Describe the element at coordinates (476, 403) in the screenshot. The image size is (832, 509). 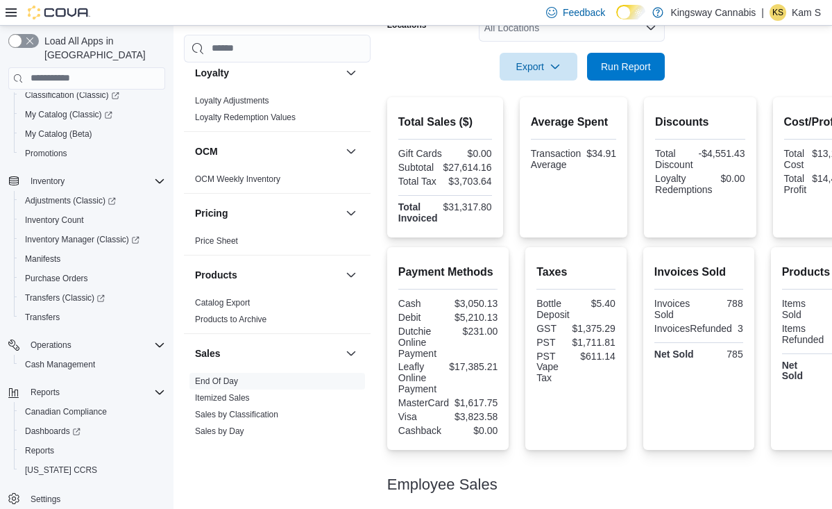
I see `div: $1,617.75` at that location.